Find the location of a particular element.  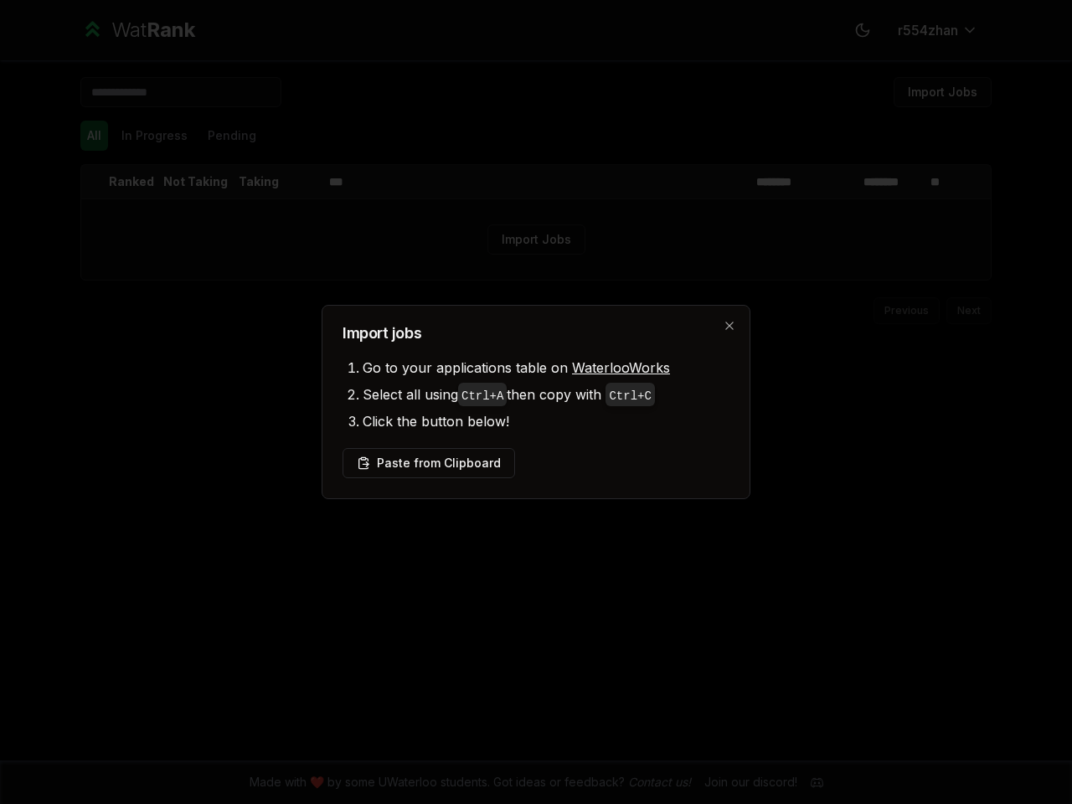

code: Ctrl+ A is located at coordinates (483, 396).